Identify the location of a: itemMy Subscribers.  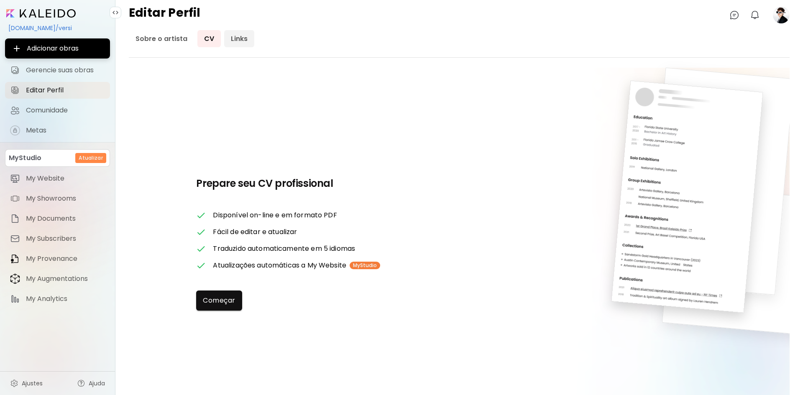
(57, 239).